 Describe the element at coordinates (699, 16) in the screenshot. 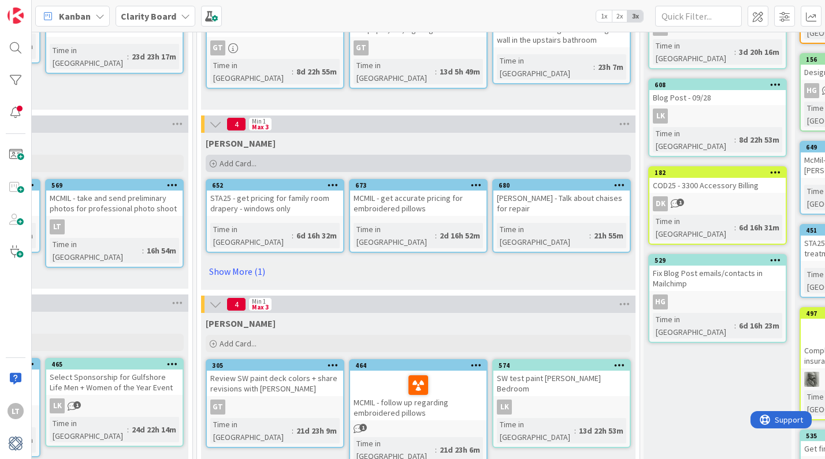

I see `input: Quick Filter...` at that location.